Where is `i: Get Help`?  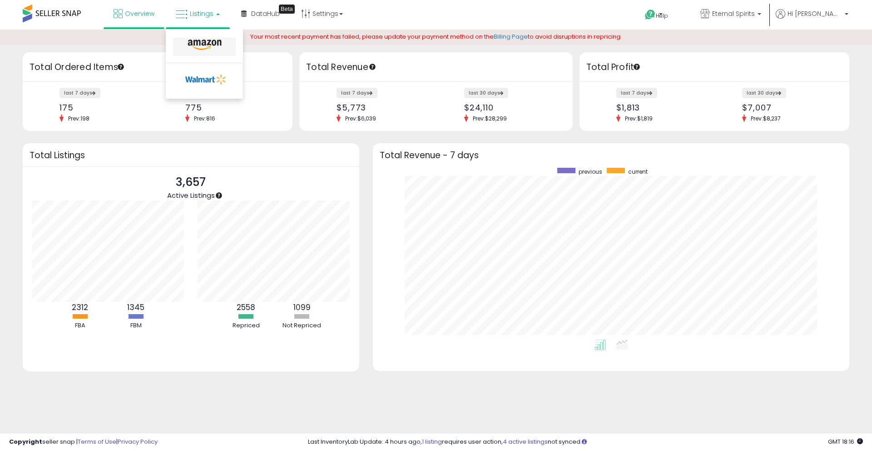
i: Get Help is located at coordinates (650, 15).